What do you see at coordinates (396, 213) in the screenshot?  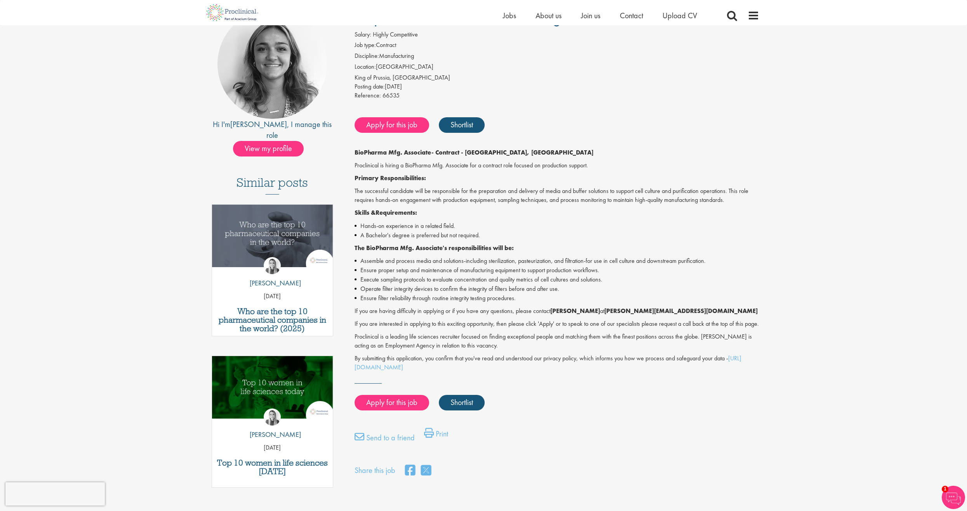 I see `strong: Requirements:` at bounding box center [396, 213].